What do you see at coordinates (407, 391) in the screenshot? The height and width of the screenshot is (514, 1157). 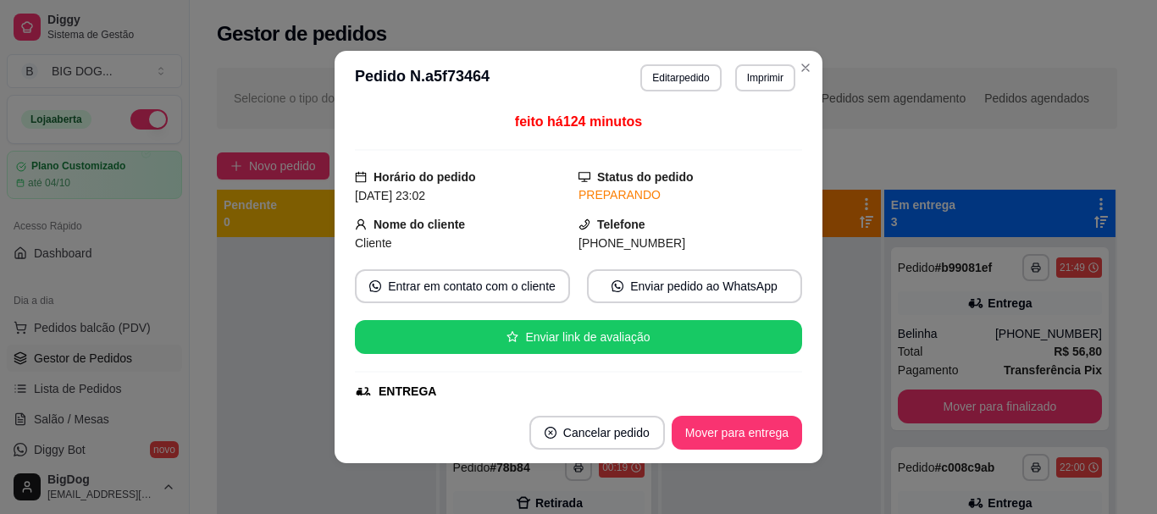 I see `div: ENTREGA` at bounding box center [407, 391].